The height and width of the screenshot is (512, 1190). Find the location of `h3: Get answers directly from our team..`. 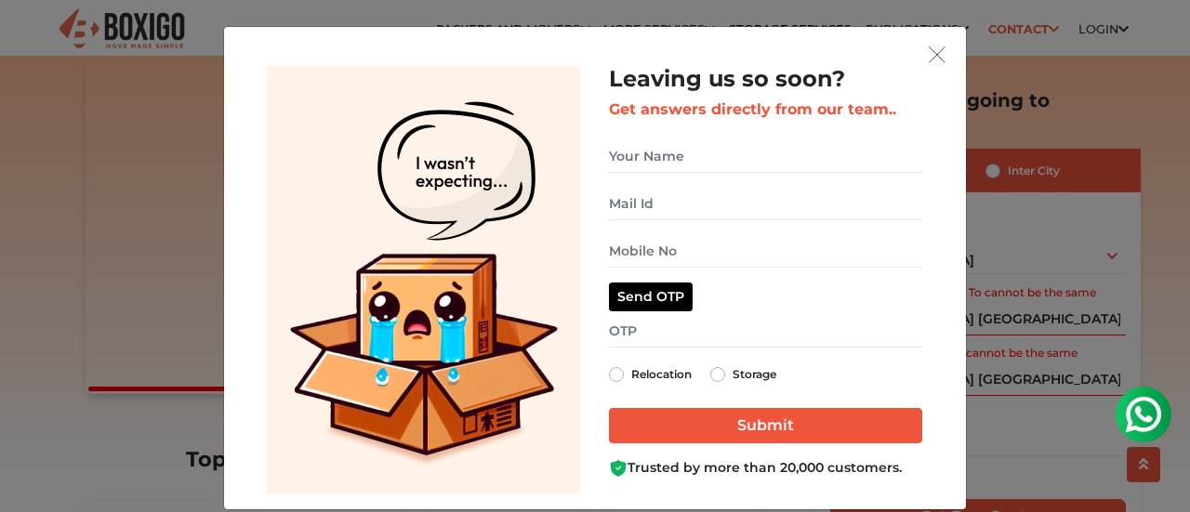

h3: Get answers directly from our team.. is located at coordinates (765, 109).